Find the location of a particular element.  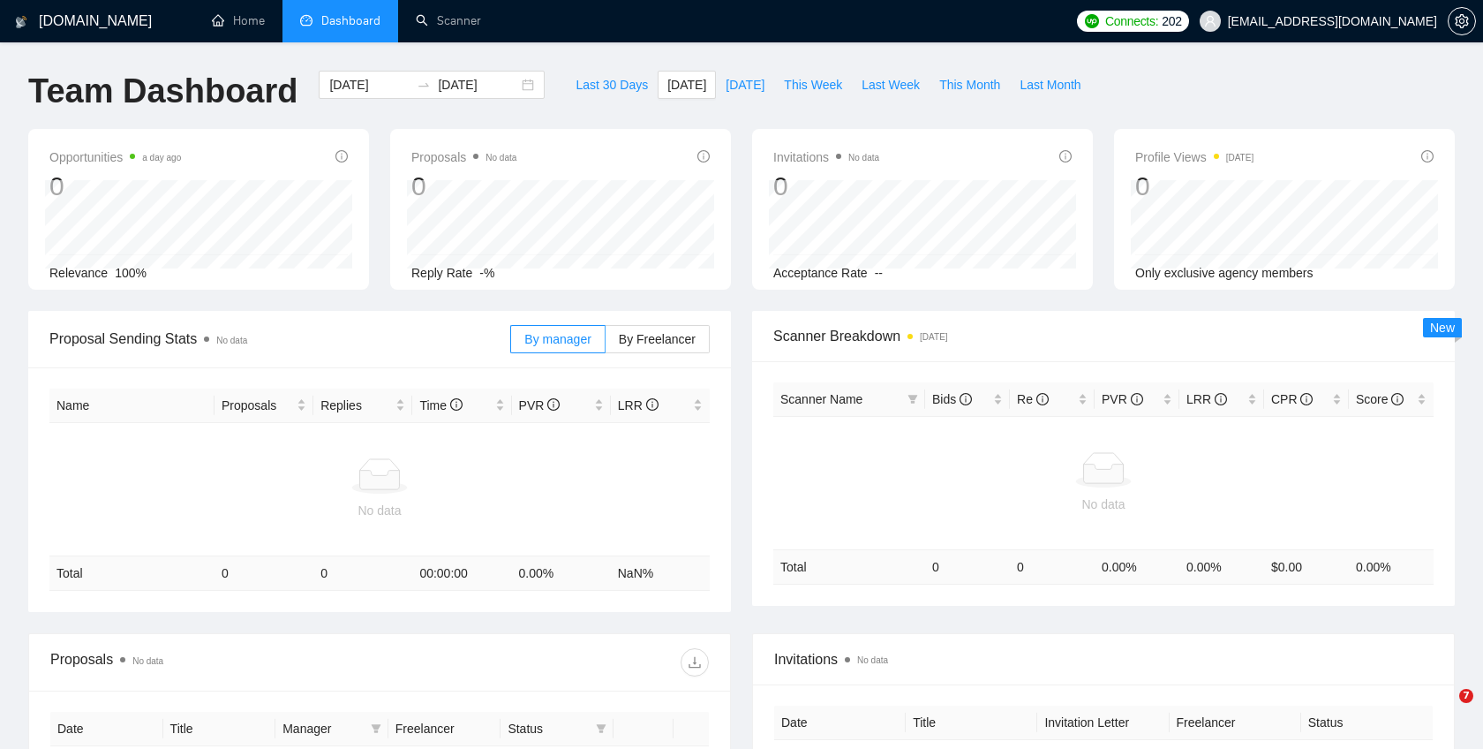

span: Replies is located at coordinates (356, 405).